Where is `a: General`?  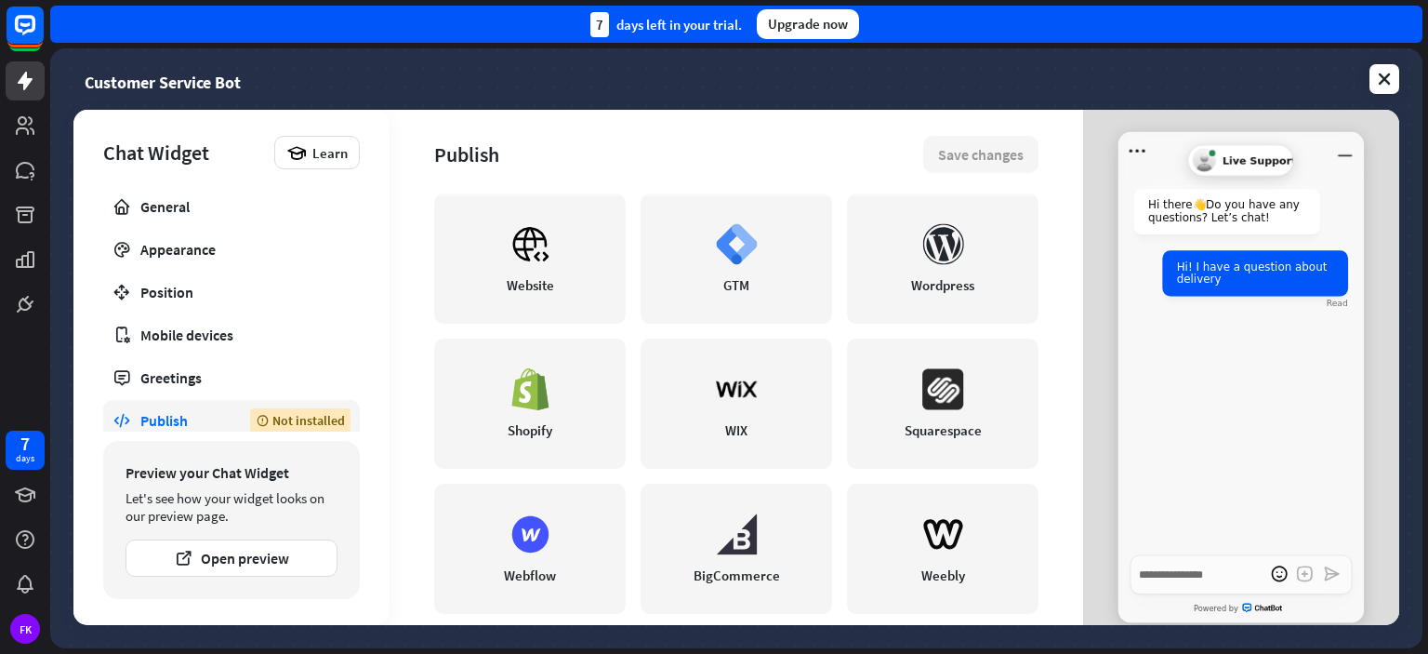 a: General is located at coordinates (232, 206).